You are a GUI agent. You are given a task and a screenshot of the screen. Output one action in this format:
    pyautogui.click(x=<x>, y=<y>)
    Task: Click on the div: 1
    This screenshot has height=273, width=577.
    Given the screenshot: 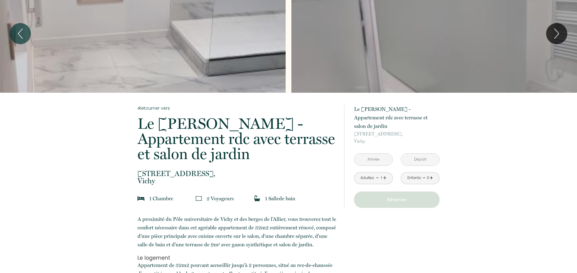 What is the action you would take?
    pyautogui.click(x=381, y=178)
    